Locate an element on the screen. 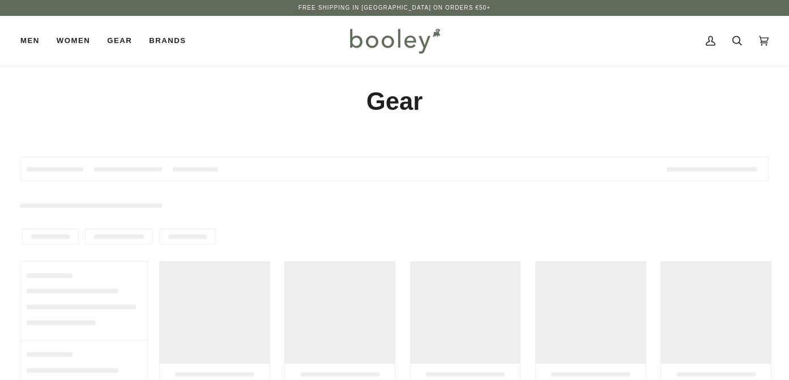 This screenshot has width=789, height=380. div: Women is located at coordinates (73, 41).